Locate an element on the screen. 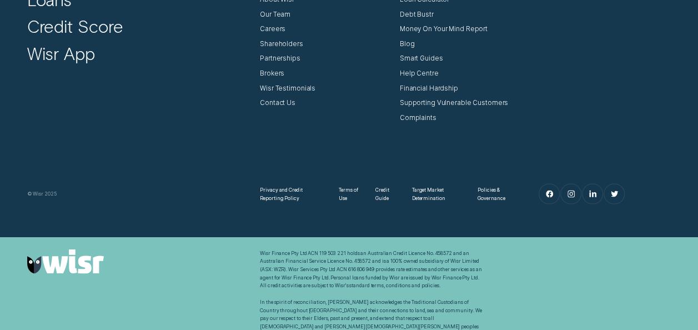 This screenshot has height=330, width=698. div: Partnerships is located at coordinates (280, 58).